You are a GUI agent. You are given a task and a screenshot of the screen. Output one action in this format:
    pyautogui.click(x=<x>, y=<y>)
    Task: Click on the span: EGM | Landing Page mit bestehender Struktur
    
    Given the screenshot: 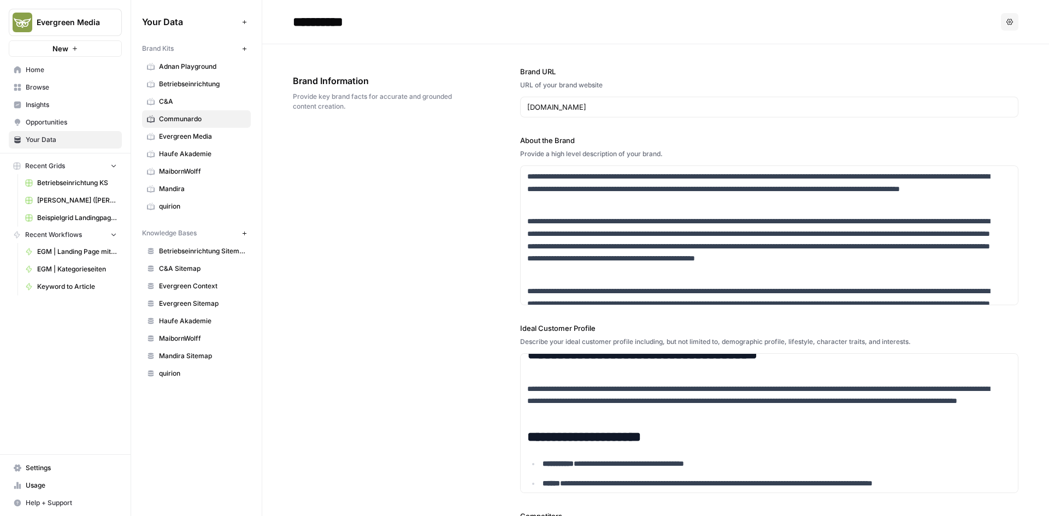 What is the action you would take?
    pyautogui.click(x=77, y=252)
    